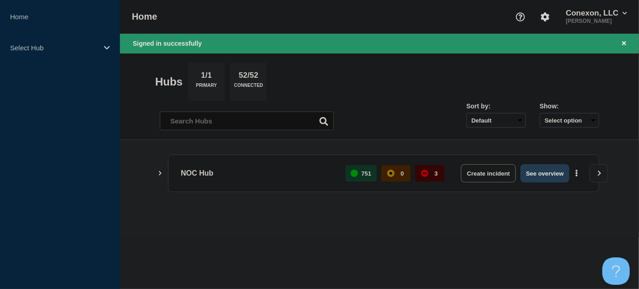 This screenshot has height=289, width=639. Describe the element at coordinates (247, 121) in the screenshot. I see `input: Search Hubs` at that location.